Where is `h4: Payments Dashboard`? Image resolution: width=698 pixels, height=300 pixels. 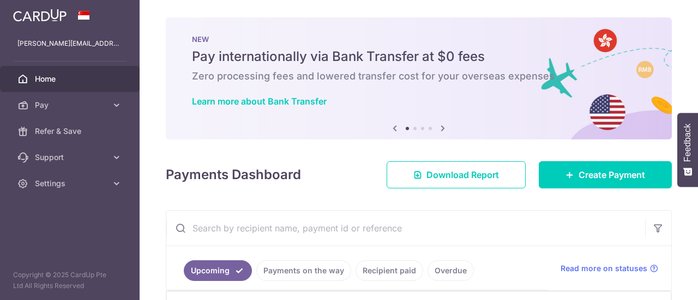 h4: Payments Dashboard is located at coordinates (233, 175).